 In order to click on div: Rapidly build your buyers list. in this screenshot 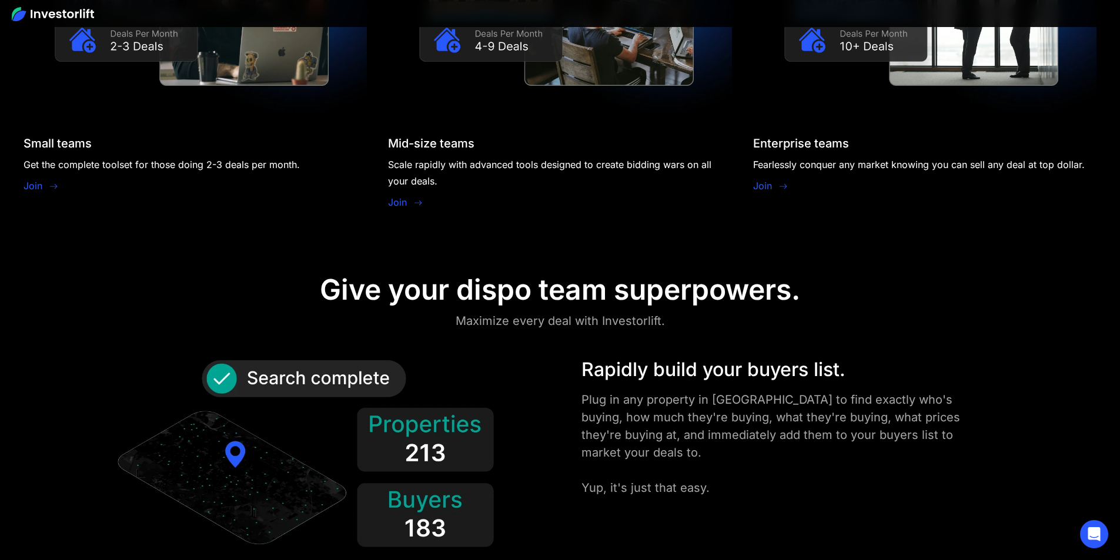, I will do `click(783, 370)`.